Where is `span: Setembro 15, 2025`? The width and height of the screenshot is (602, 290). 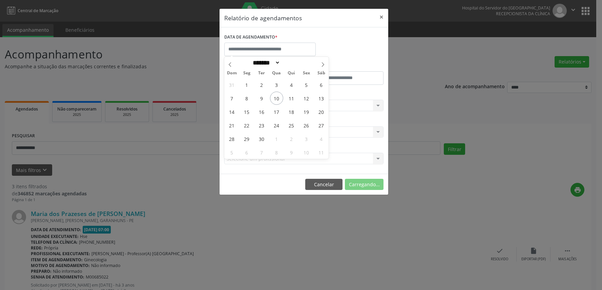 span: Setembro 15, 2025 is located at coordinates (246, 112).